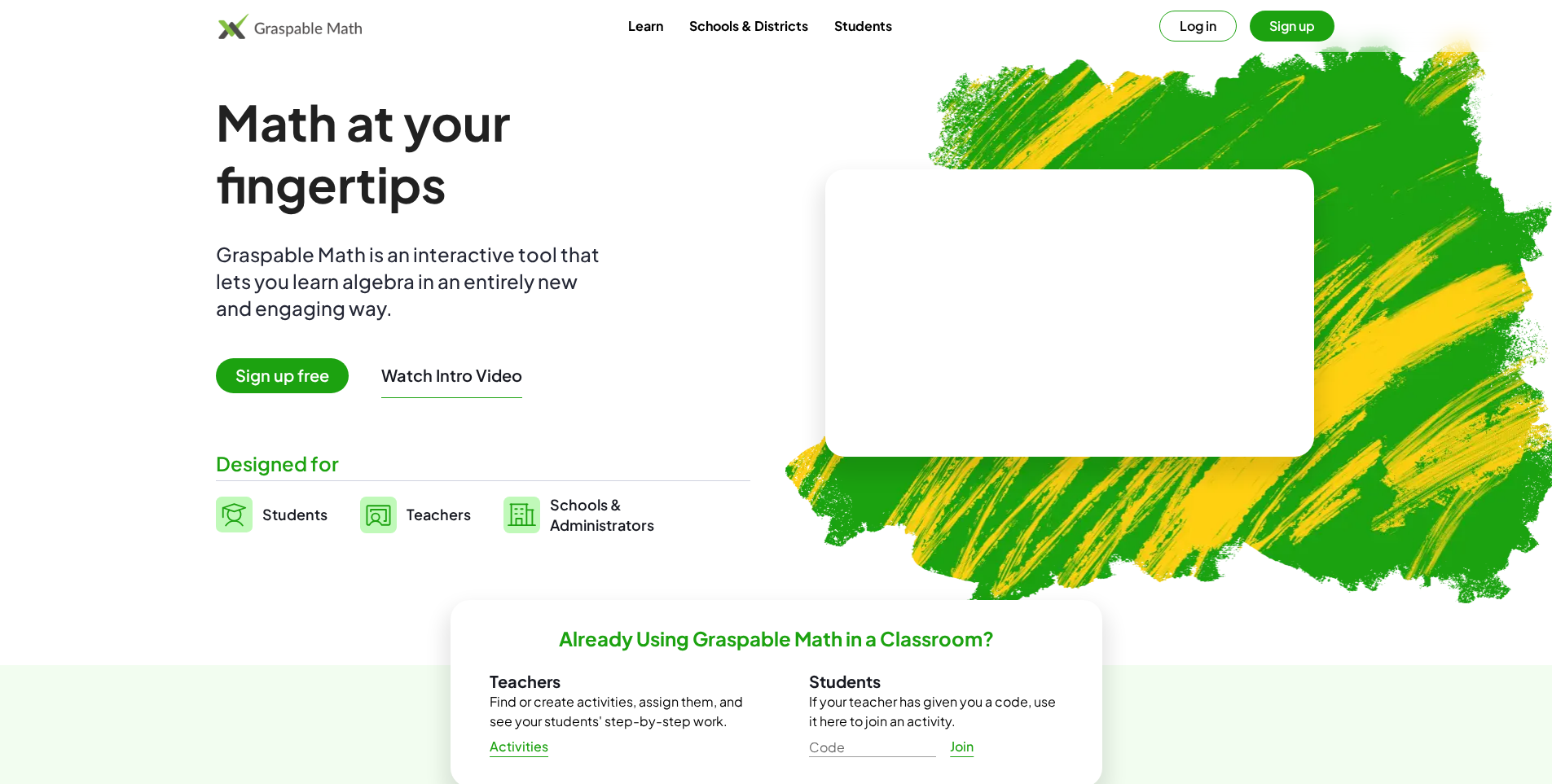  What do you see at coordinates (1198, 26) in the screenshot?
I see `button: Log in` at bounding box center [1198, 26].